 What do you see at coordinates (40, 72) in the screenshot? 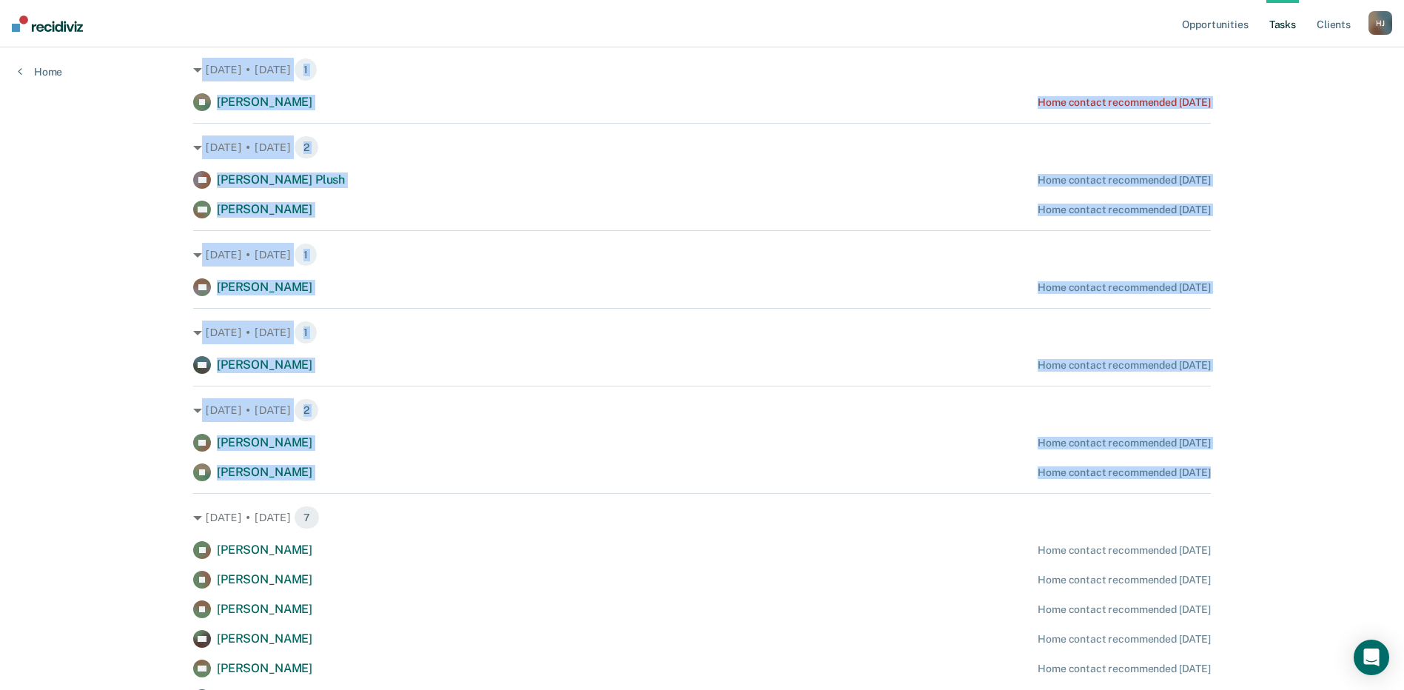
I see `a: Home` at bounding box center [40, 72].